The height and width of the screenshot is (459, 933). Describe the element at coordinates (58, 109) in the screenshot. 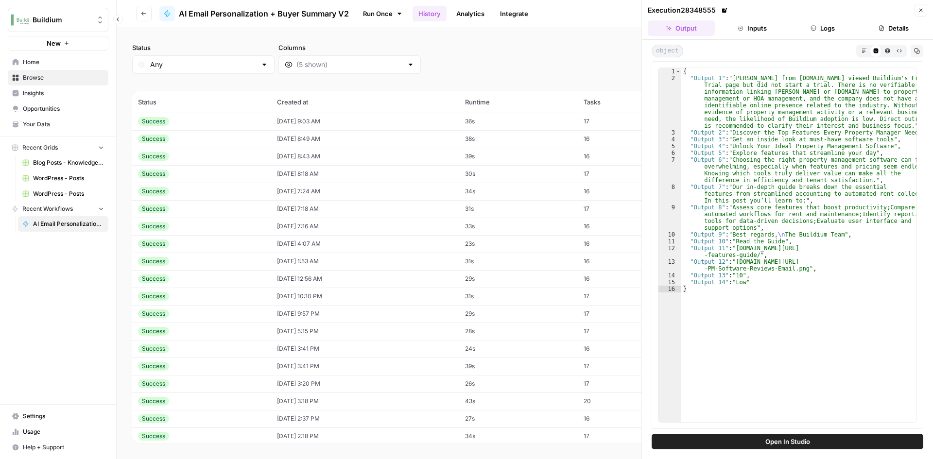

I see `a: Opportunities` at that location.